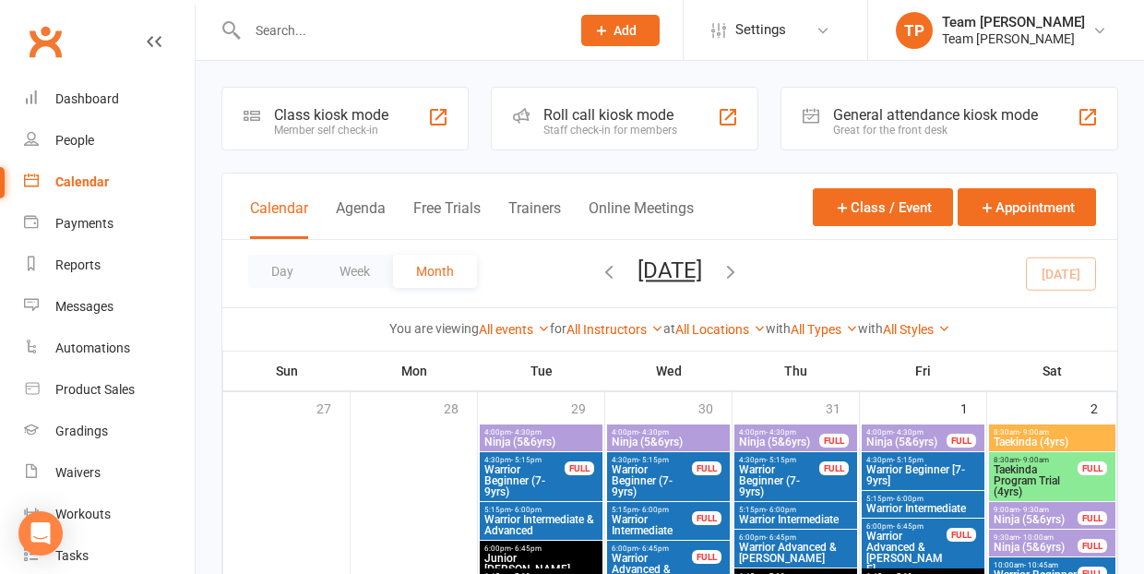  What do you see at coordinates (936, 130) in the screenshot?
I see `div: Great for the front desk` at bounding box center [936, 130].